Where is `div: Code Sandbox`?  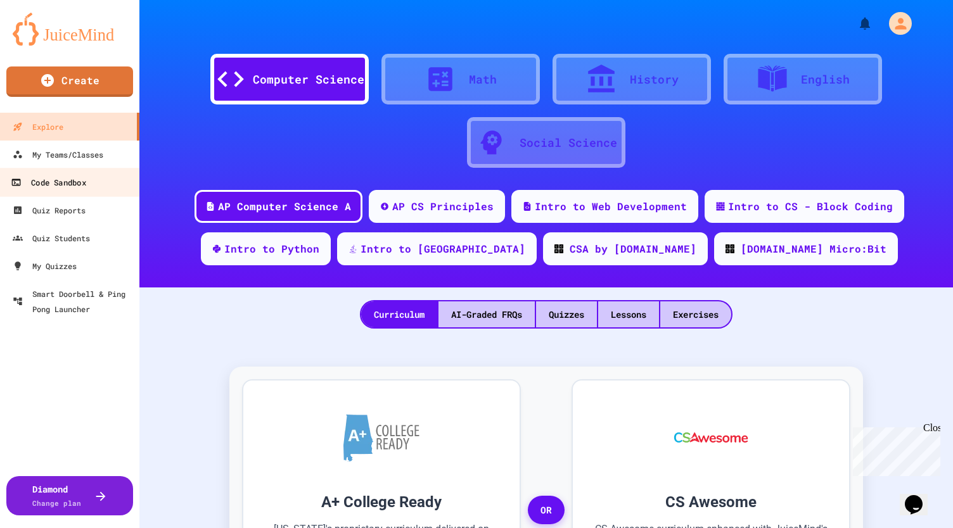
div: Code Sandbox is located at coordinates (48, 182).